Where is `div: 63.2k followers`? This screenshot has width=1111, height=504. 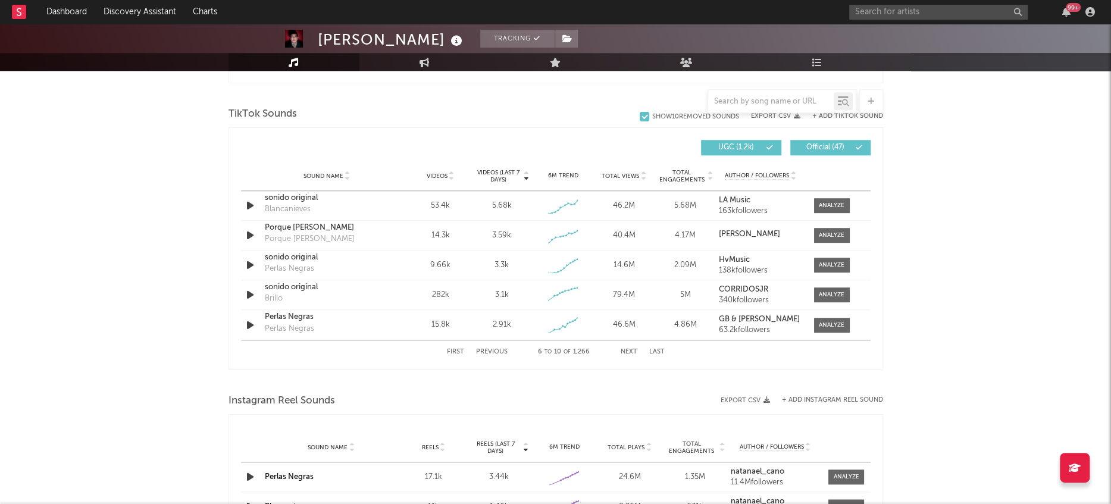
div: 63.2k followers is located at coordinates (760, 330).